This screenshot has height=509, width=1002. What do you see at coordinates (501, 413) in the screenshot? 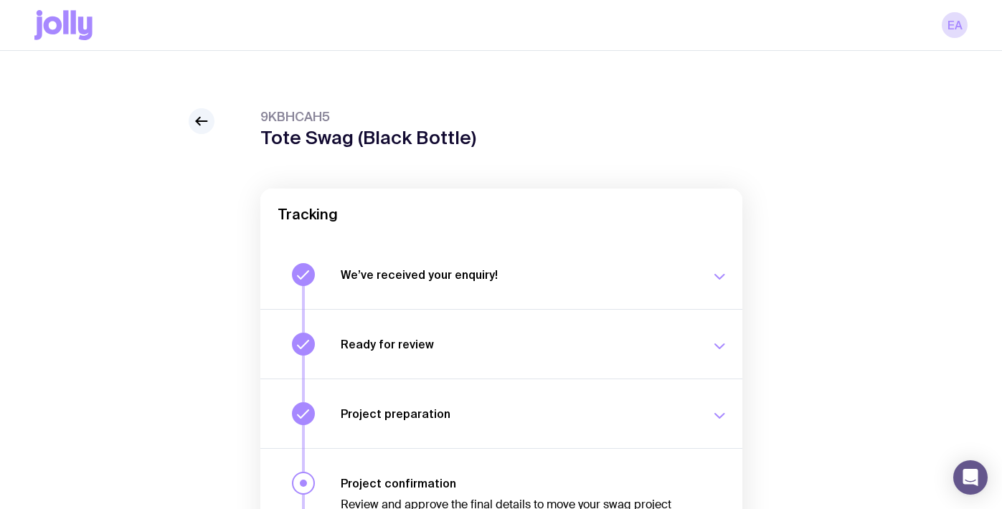
I see `button: Project preparation` at bounding box center [501, 413].